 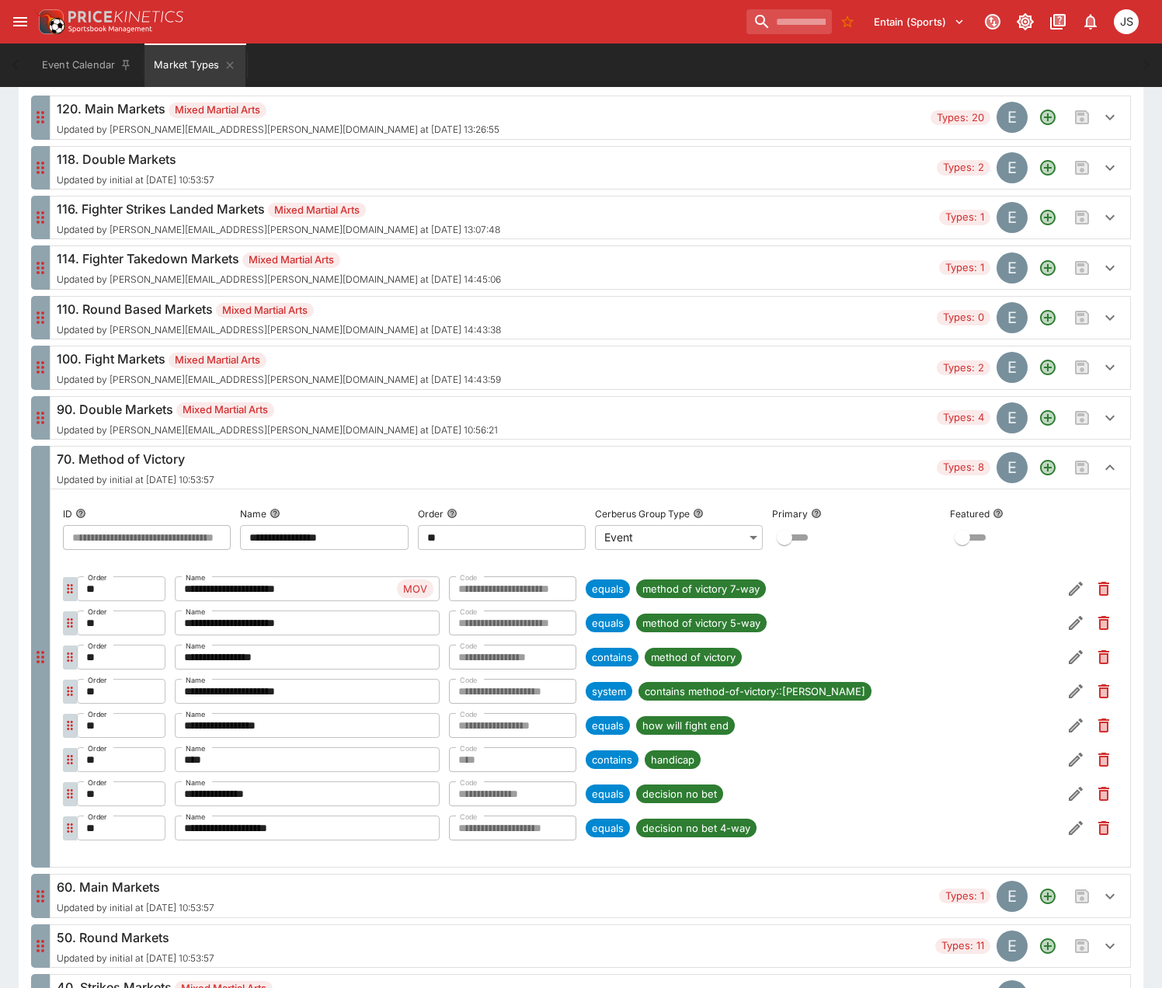 What do you see at coordinates (279, 359) in the screenshot?
I see `h6: 100. Fight Markets` at bounding box center [279, 359].